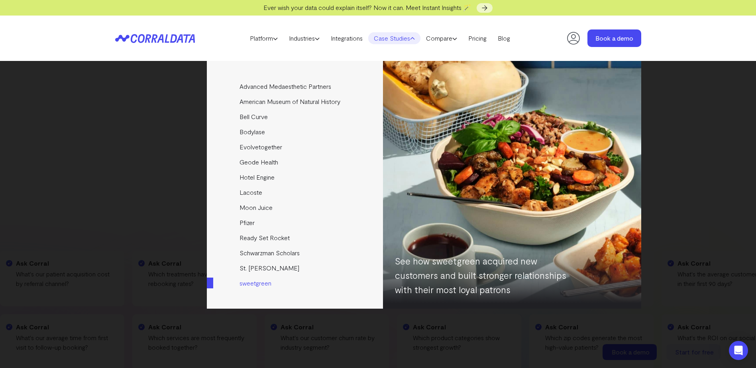 This screenshot has height=368, width=756. I want to click on a: Pfizer, so click(295, 223).